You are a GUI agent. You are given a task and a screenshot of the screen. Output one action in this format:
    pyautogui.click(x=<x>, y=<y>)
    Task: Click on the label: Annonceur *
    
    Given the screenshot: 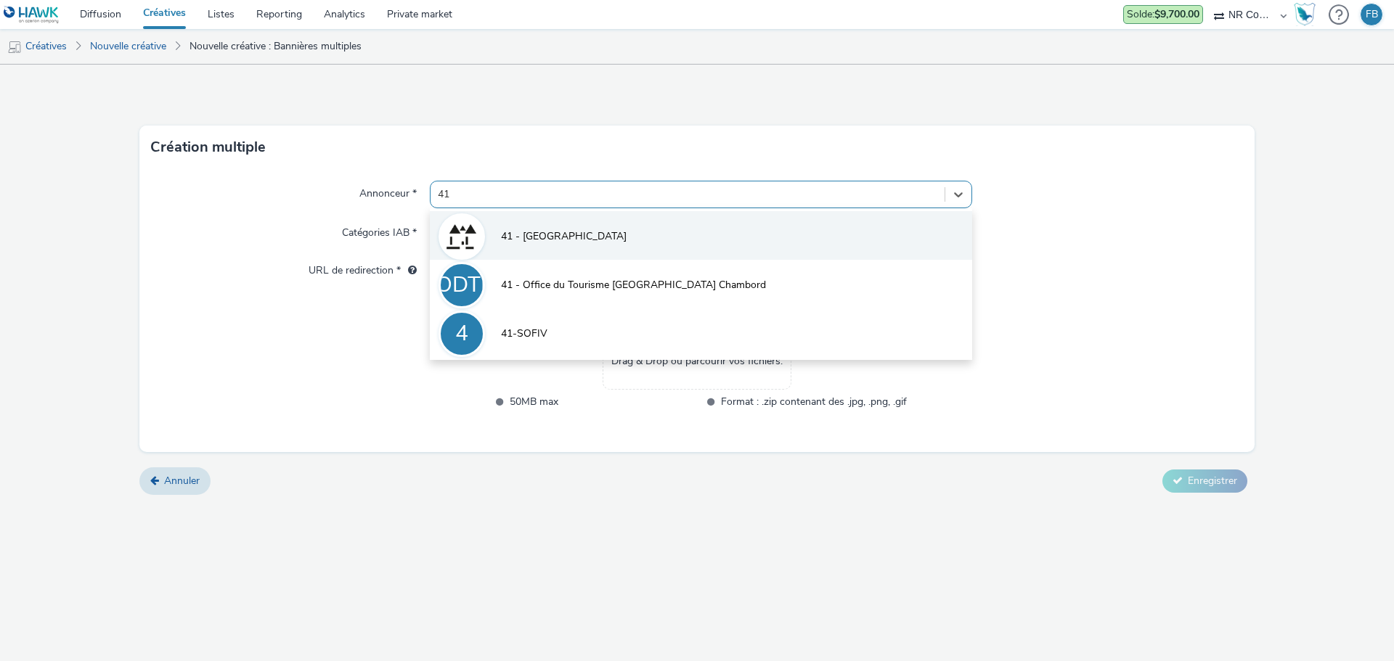 What is the action you would take?
    pyautogui.click(x=388, y=191)
    